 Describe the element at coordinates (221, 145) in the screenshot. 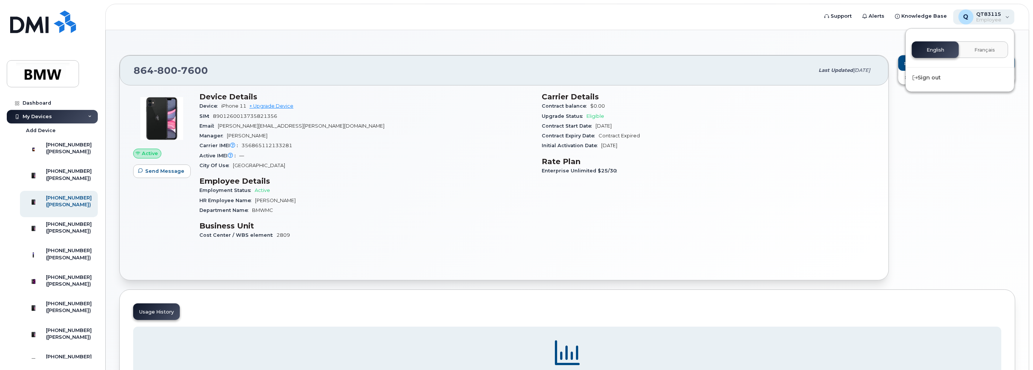

I see `span: Carrier IMEI` at that location.